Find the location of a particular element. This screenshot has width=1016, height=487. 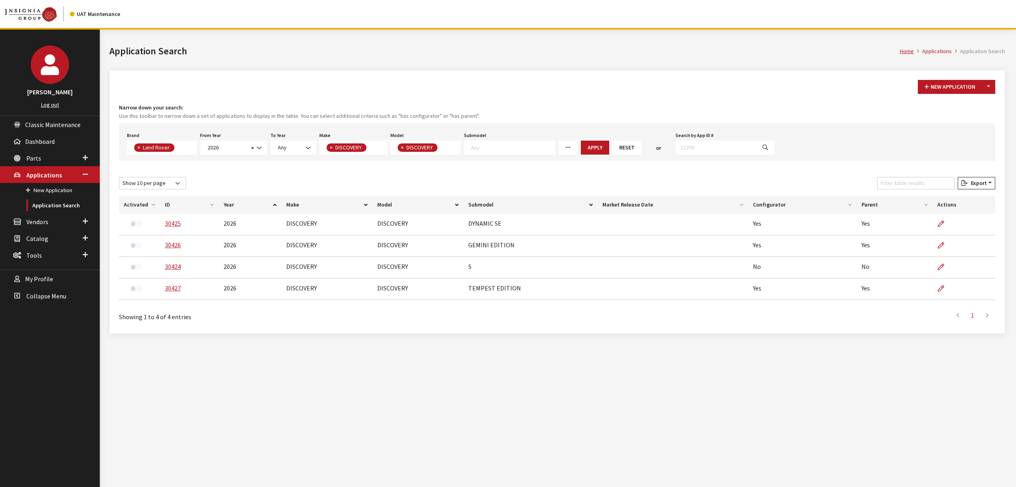

li: Land Rover is located at coordinates (154, 147).